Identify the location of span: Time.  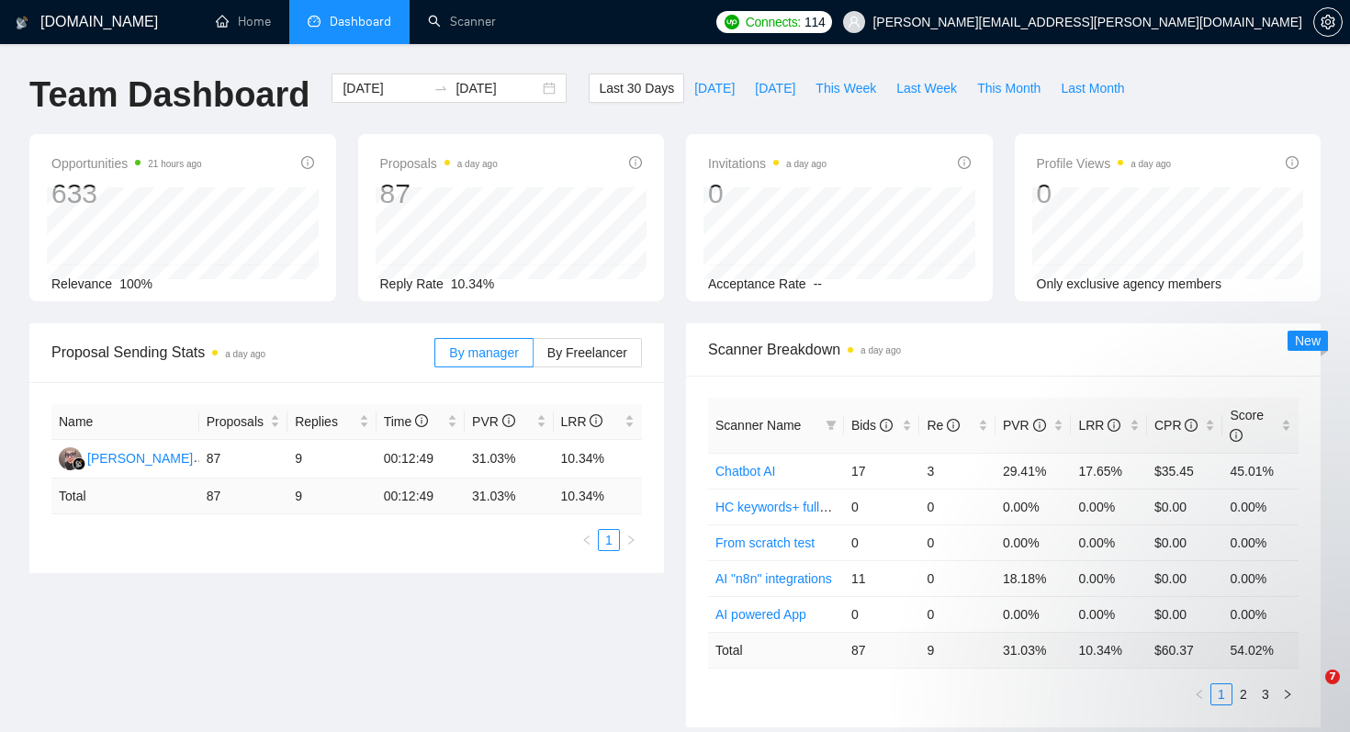
(406, 422).